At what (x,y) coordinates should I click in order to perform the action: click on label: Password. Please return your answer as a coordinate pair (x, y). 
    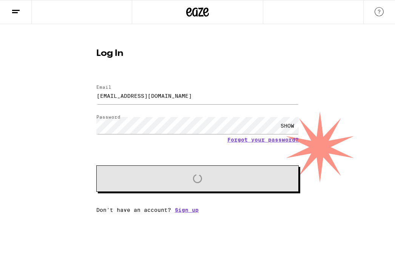
    Looking at the image, I should click on (108, 117).